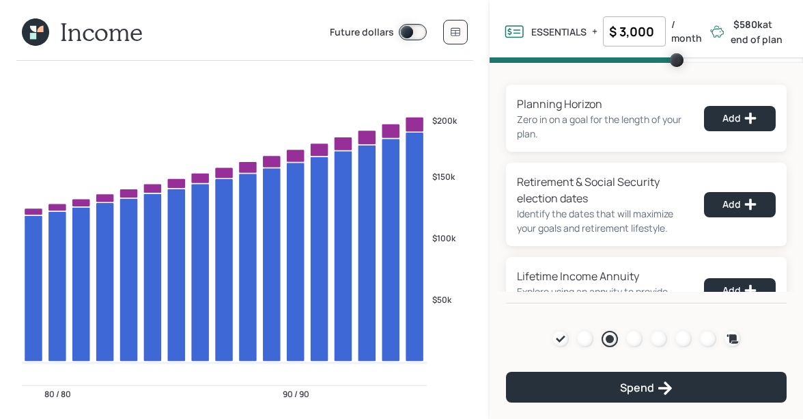 The height and width of the screenshot is (419, 803). What do you see at coordinates (57, 393) in the screenshot?
I see `tspan: 80 / 80` at bounding box center [57, 393].